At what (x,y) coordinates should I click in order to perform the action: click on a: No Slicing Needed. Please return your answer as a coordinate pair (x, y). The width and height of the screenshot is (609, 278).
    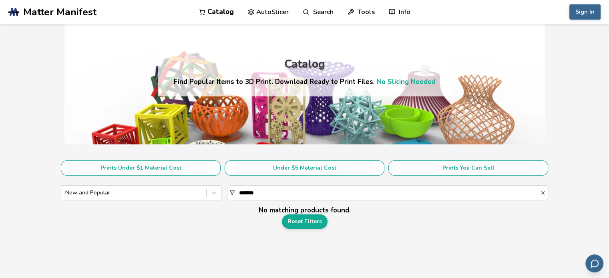
    Looking at the image, I should click on (406, 82).